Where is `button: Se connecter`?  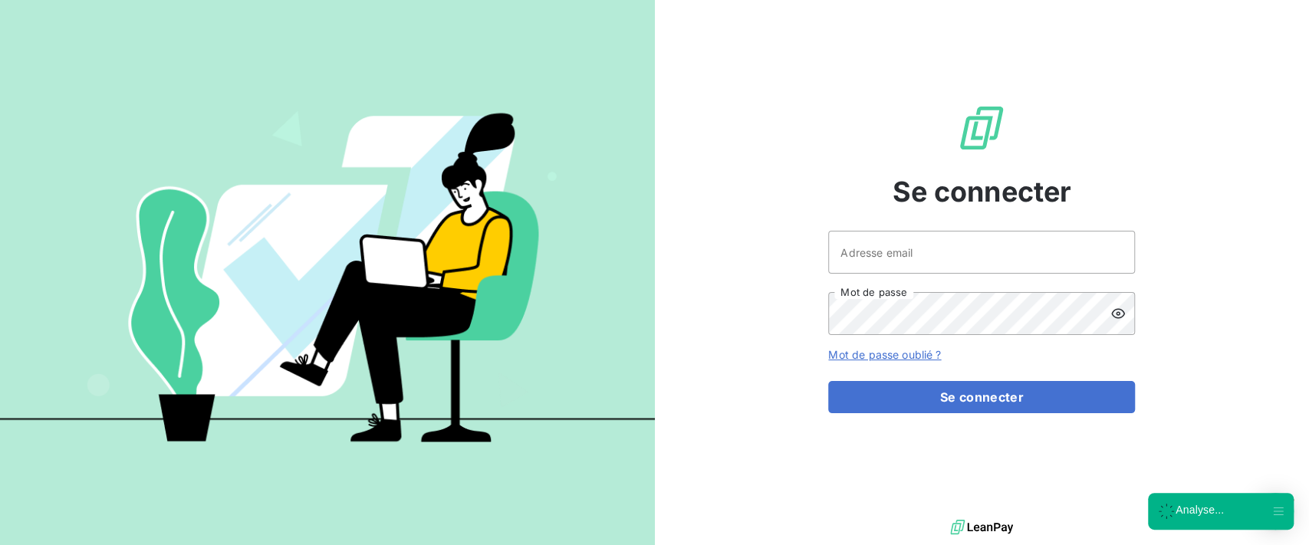
button: Se connecter is located at coordinates (982, 397).